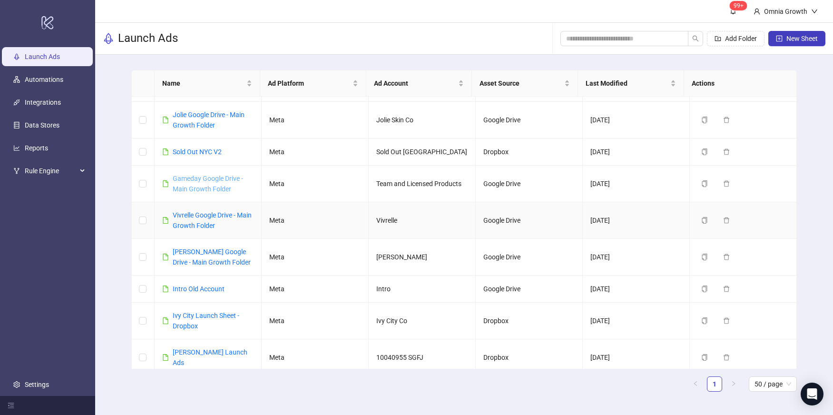 Image resolution: width=833 pixels, height=415 pixels. What do you see at coordinates (419, 83) in the screenshot?
I see `th: Ad Account` at bounding box center [419, 83].